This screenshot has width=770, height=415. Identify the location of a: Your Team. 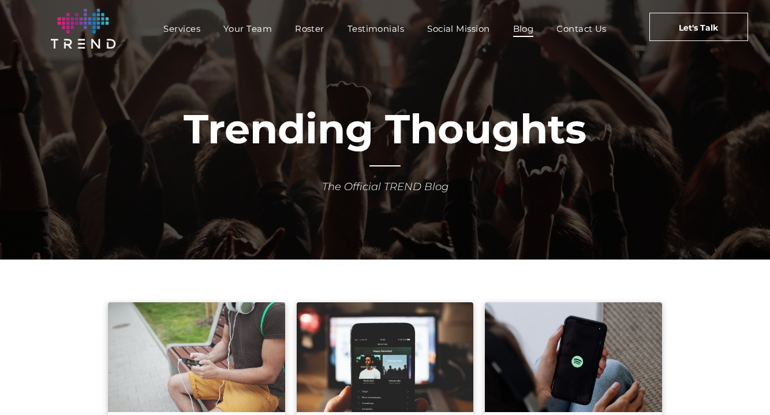
(248, 28).